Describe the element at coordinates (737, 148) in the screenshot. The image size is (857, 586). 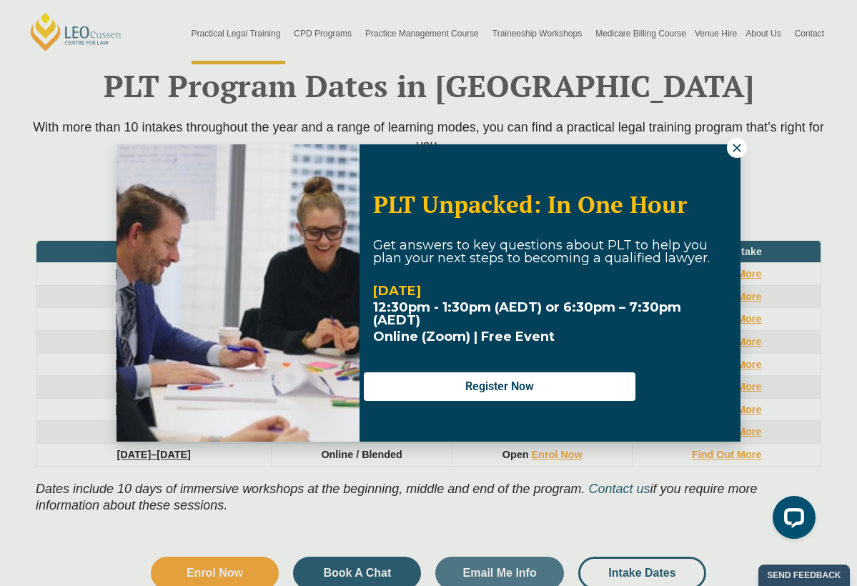
I see `button: Close` at that location.